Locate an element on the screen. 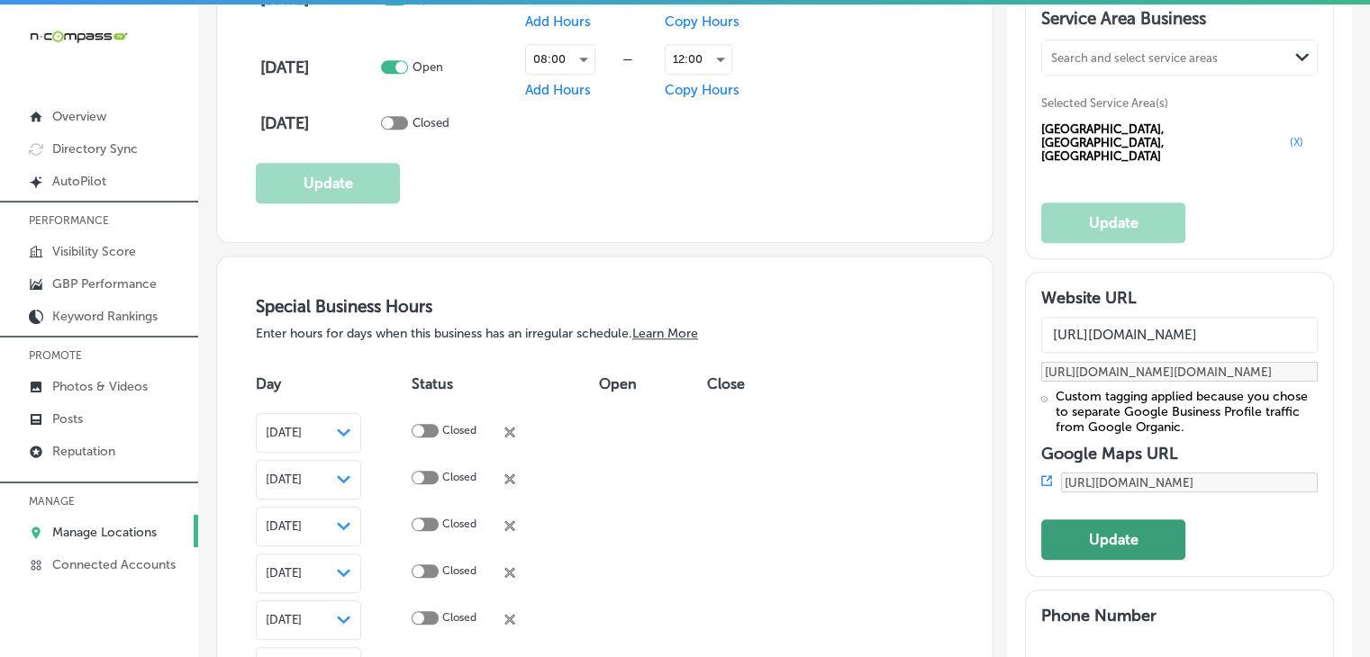 The image size is (1370, 657). p: Reputation is located at coordinates (84, 451).